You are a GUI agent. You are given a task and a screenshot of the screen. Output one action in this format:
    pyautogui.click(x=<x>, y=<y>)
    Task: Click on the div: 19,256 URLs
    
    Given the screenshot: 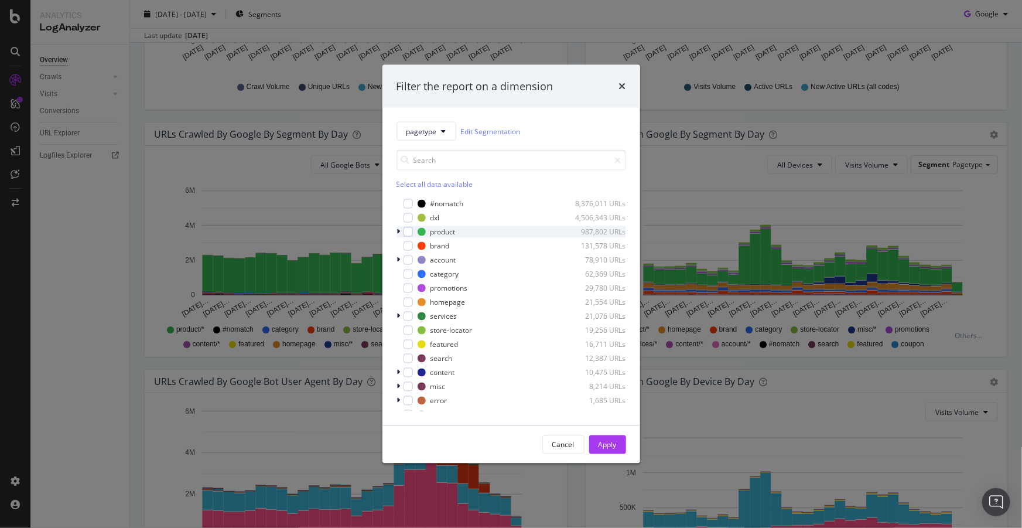 What is the action you would take?
    pyautogui.click(x=597, y=330)
    